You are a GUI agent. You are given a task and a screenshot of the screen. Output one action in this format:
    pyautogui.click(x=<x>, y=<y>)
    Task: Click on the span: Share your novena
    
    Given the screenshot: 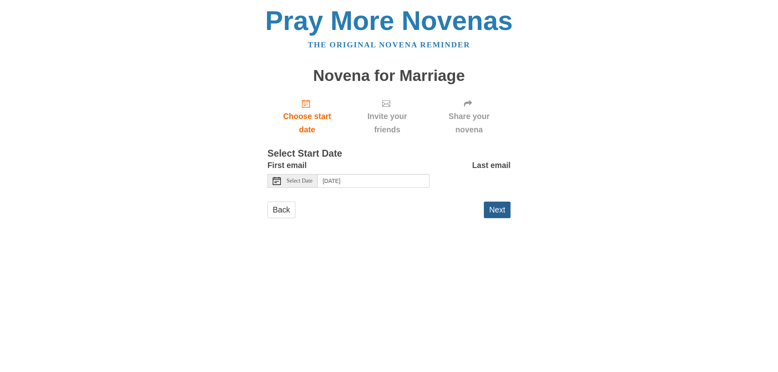 What is the action you would take?
    pyautogui.click(x=469, y=123)
    